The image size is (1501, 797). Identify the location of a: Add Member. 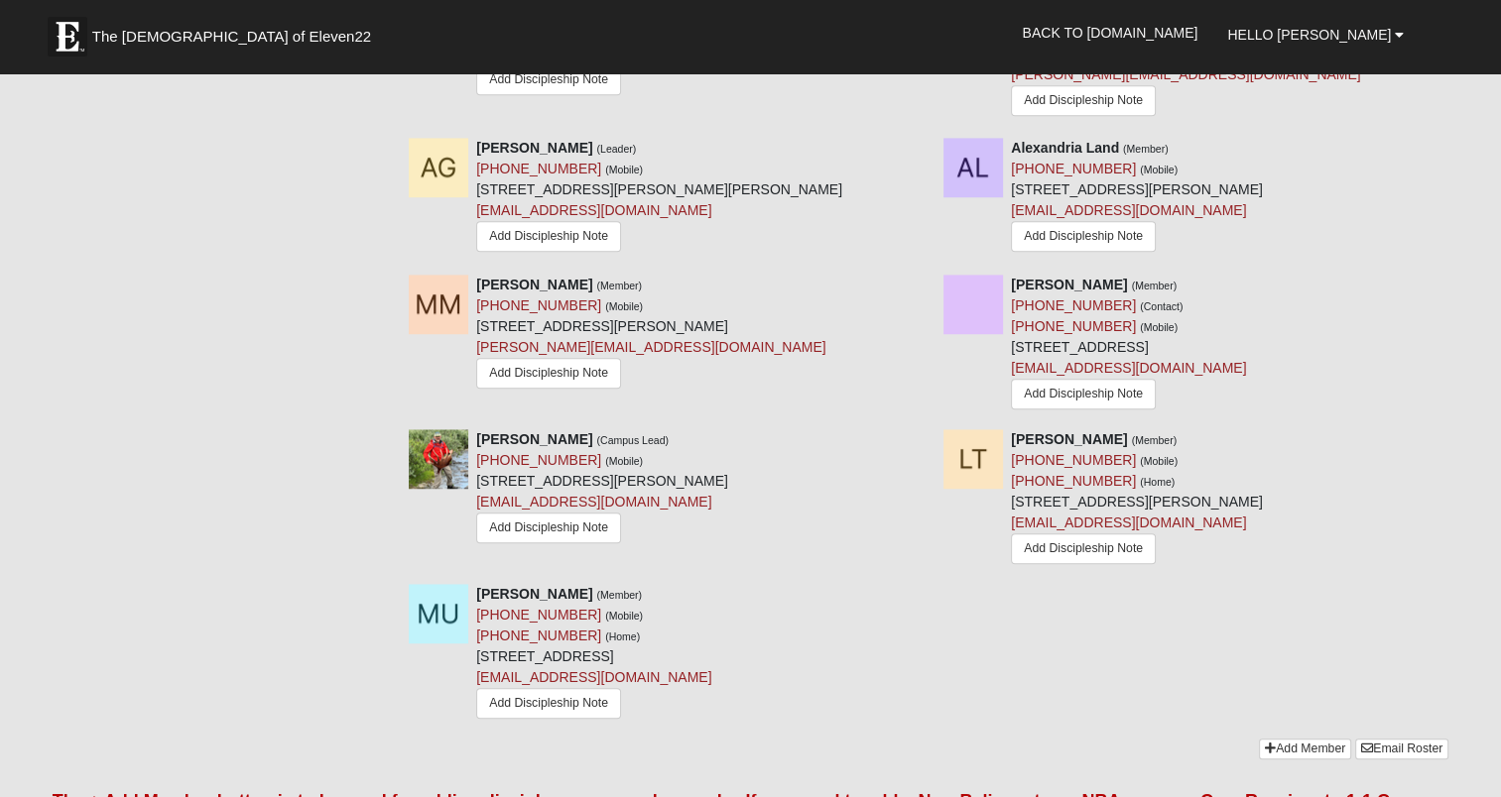
(1304, 749).